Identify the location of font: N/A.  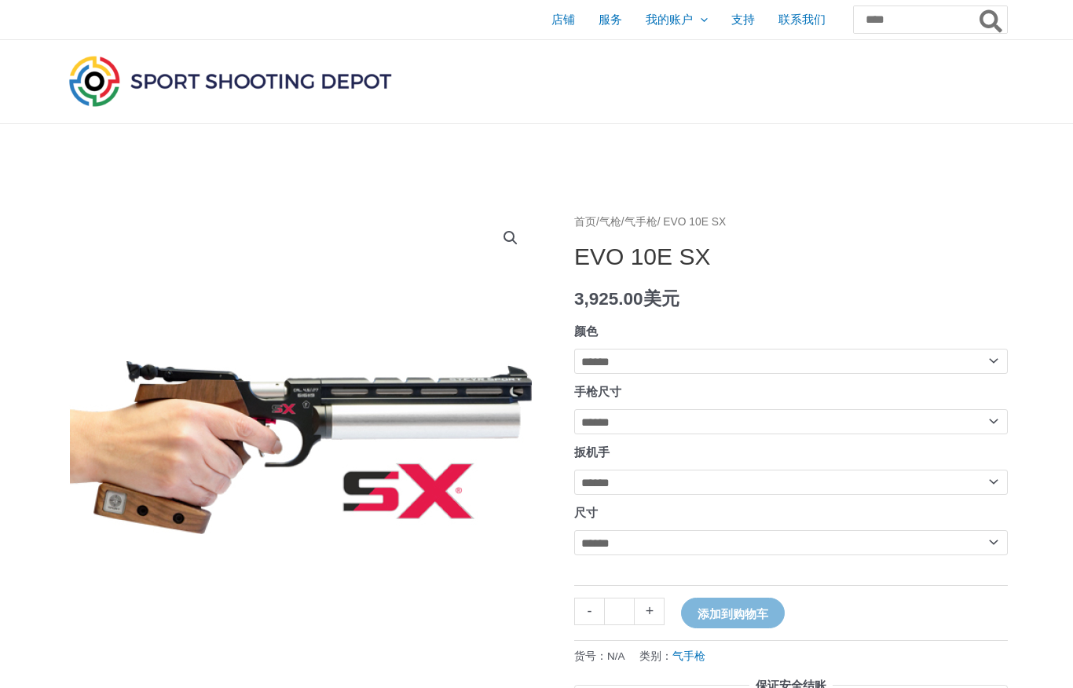
(616, 656).